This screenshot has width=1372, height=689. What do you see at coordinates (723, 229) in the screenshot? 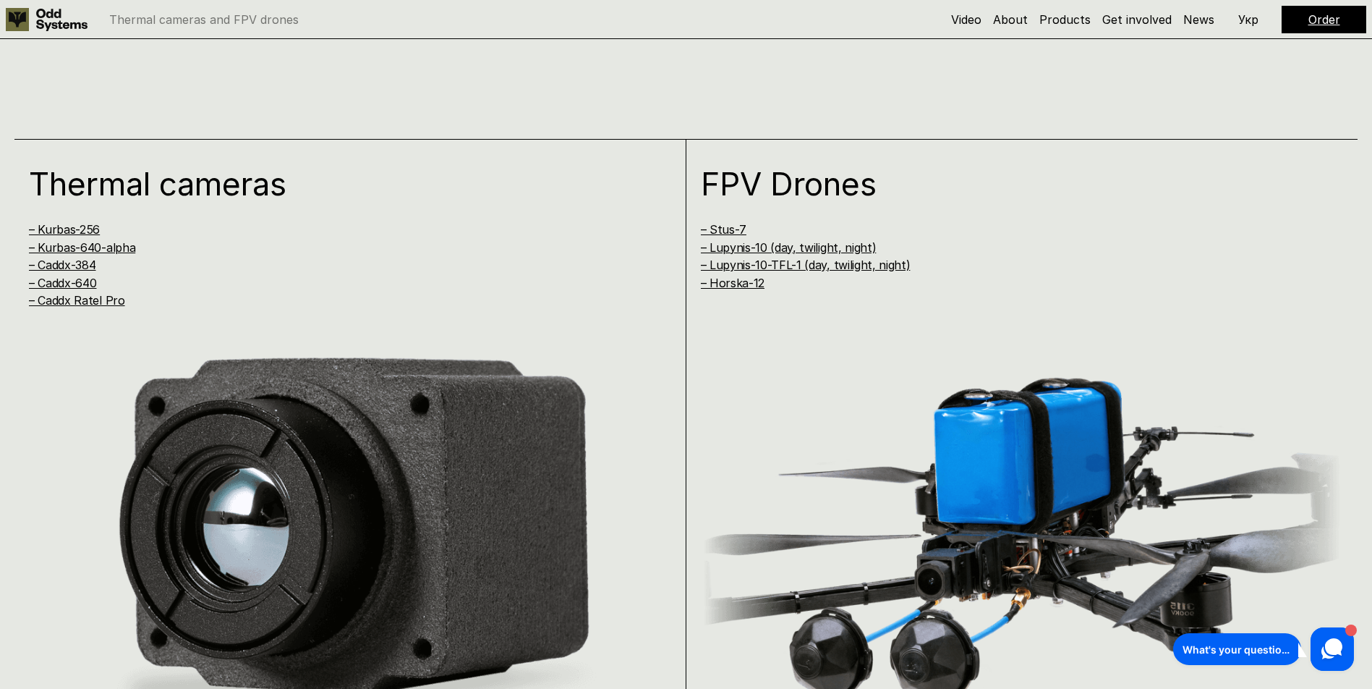
I see `a: – Stus-7` at bounding box center [723, 229].